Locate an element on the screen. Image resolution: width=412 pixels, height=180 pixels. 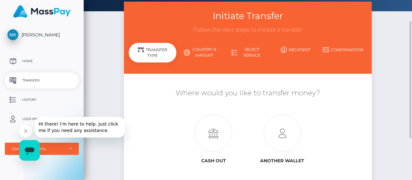
a: History is located at coordinates (42, 100).